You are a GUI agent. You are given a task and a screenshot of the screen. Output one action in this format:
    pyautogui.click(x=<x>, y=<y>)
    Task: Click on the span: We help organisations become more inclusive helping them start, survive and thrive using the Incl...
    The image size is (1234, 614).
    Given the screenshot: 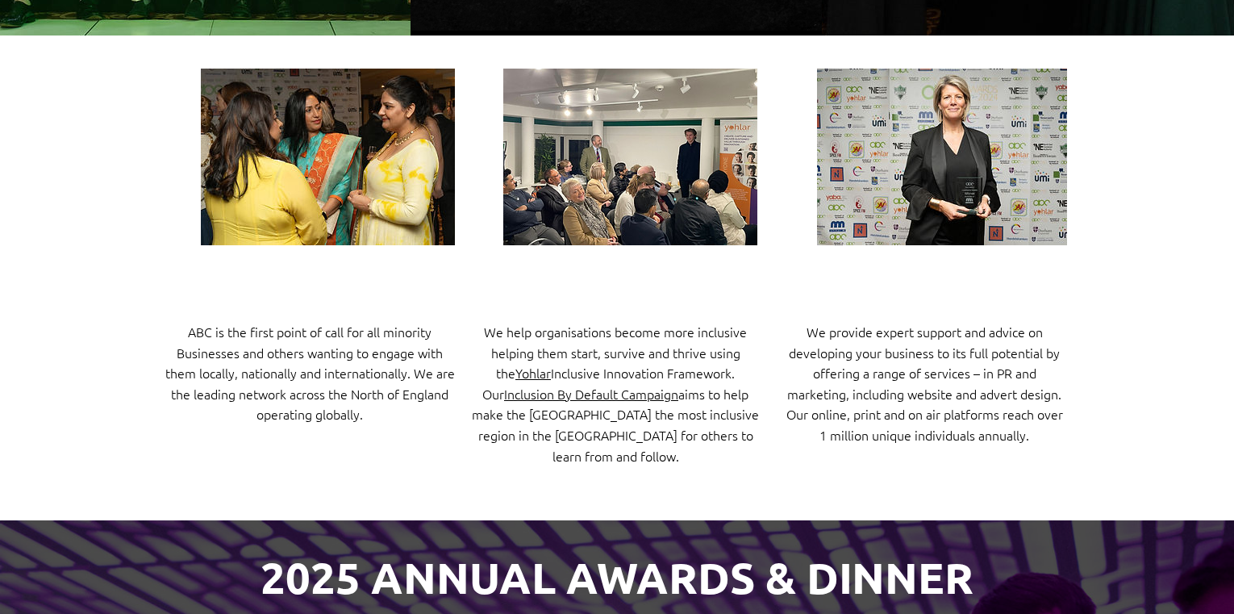 What is the action you would take?
    pyautogui.click(x=616, y=352)
    